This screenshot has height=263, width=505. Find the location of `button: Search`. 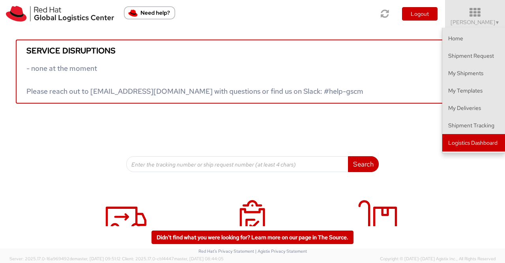

button: Search is located at coordinates (364, 164).